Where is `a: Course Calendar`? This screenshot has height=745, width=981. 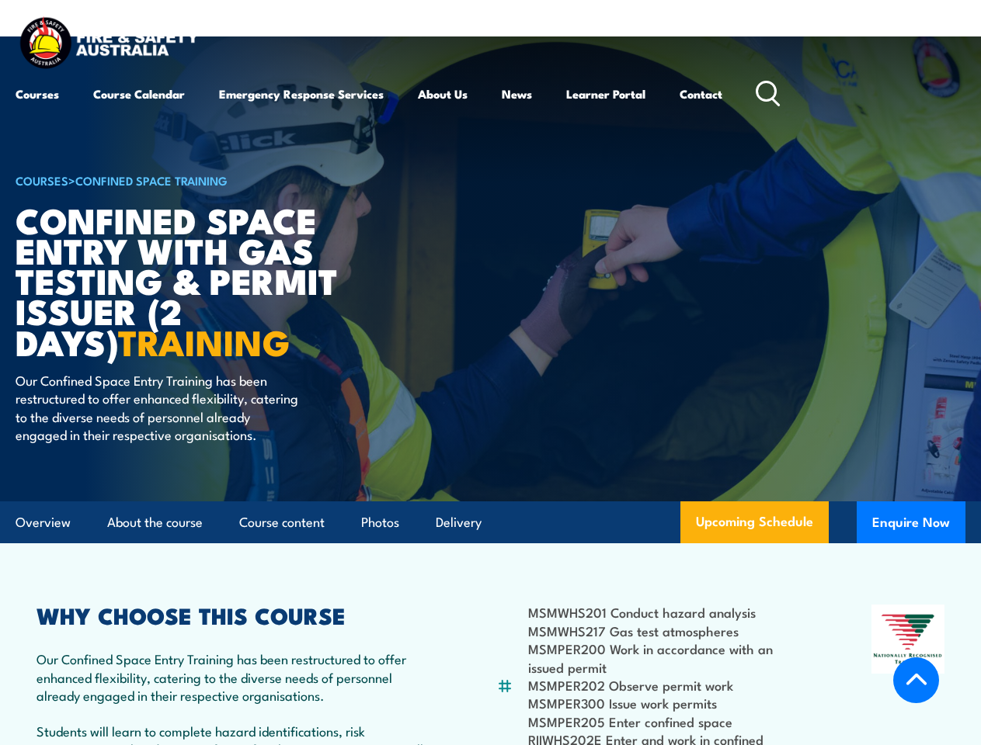 a: Course Calendar is located at coordinates (139, 94).